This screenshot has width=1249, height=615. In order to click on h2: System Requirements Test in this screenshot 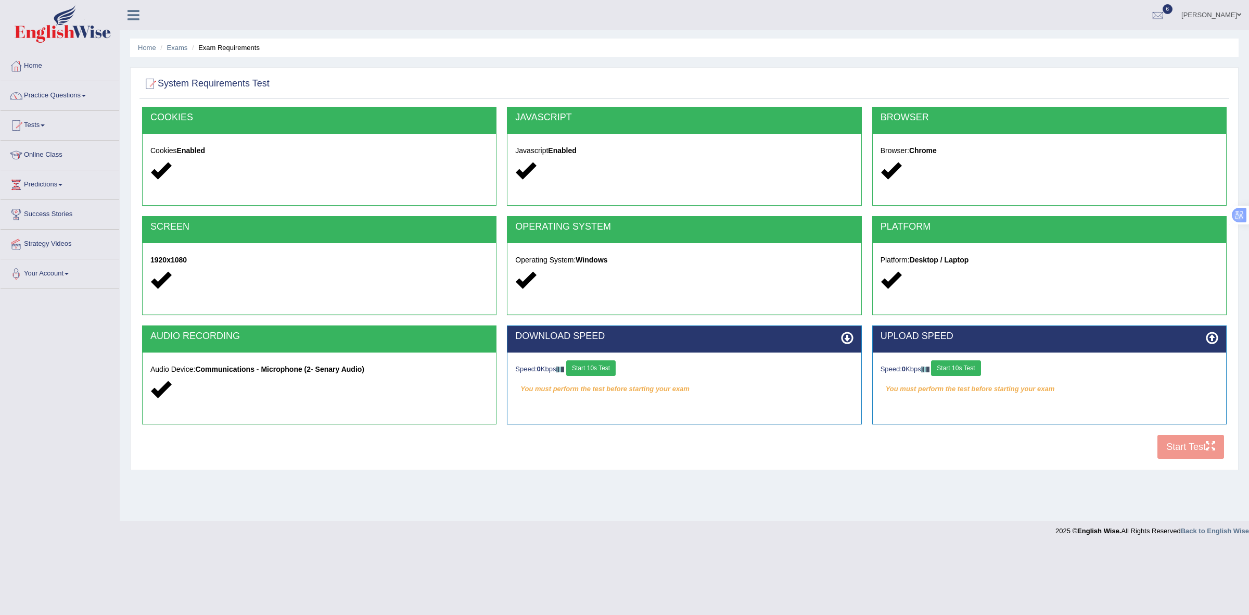, I will do `click(206, 84)`.